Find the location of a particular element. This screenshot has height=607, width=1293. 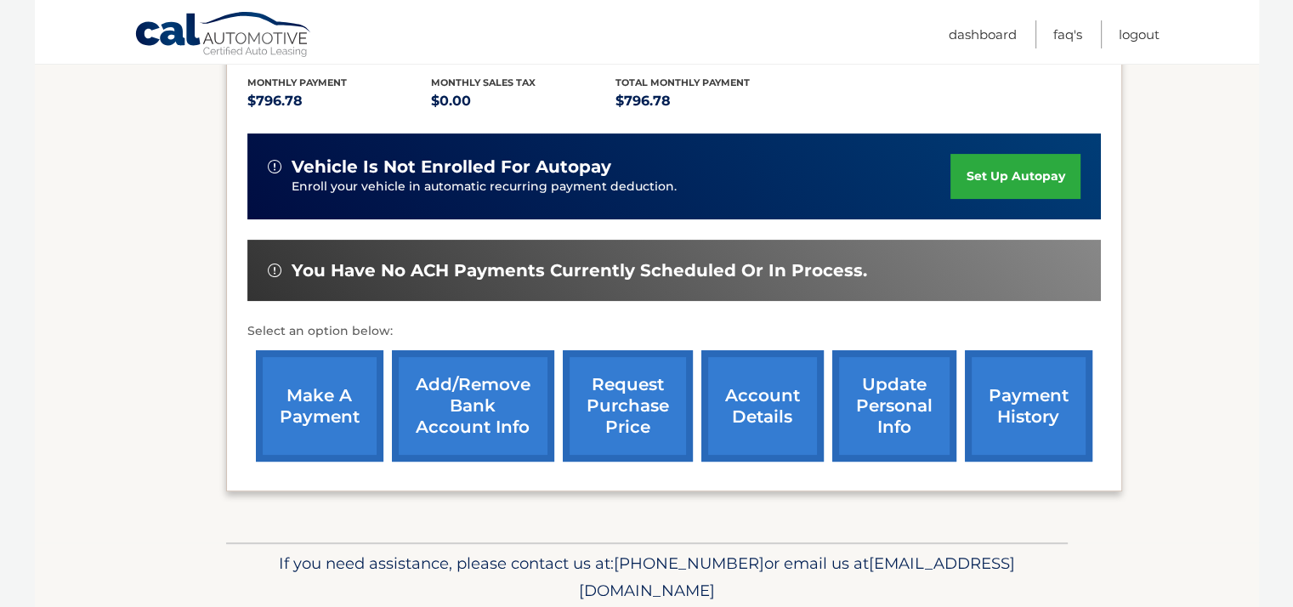

a: request purchase price is located at coordinates (627, 405).